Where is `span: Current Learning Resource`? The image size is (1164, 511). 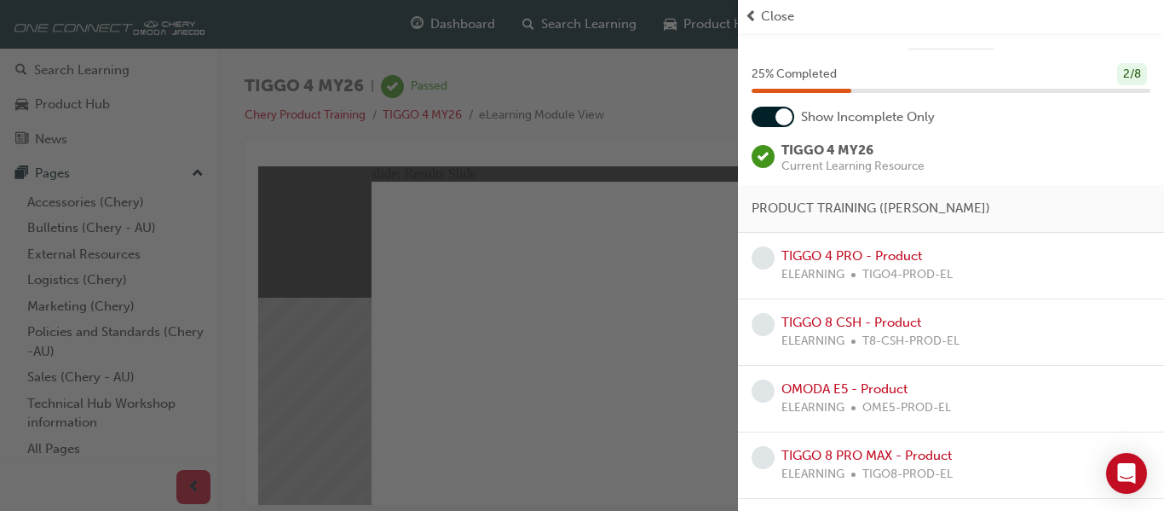 span: Current Learning Resource is located at coordinates (853, 166).